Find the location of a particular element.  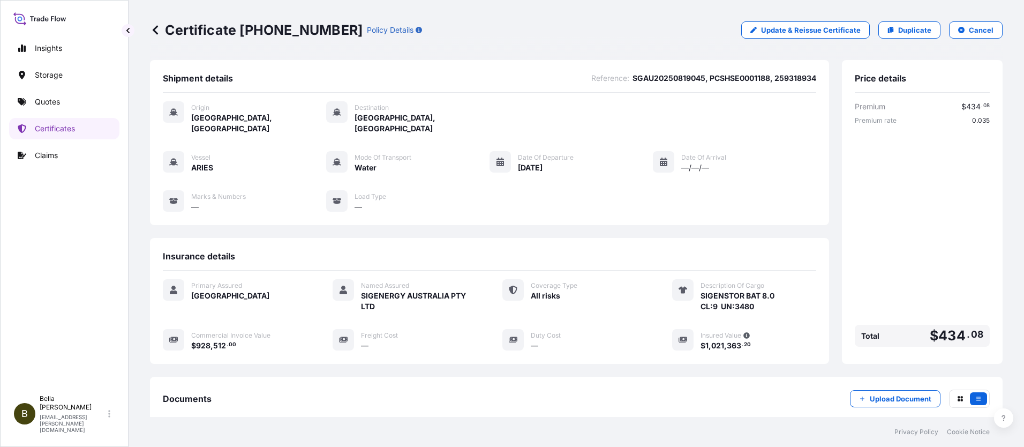

a: Quotes is located at coordinates (64, 102).